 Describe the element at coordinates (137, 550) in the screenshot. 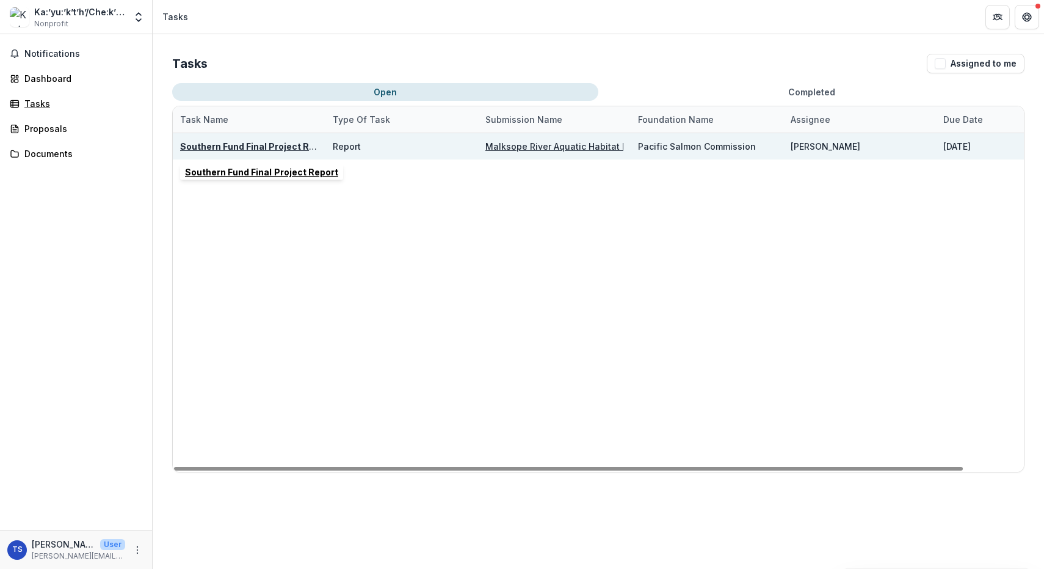

I see `button: More` at that location.